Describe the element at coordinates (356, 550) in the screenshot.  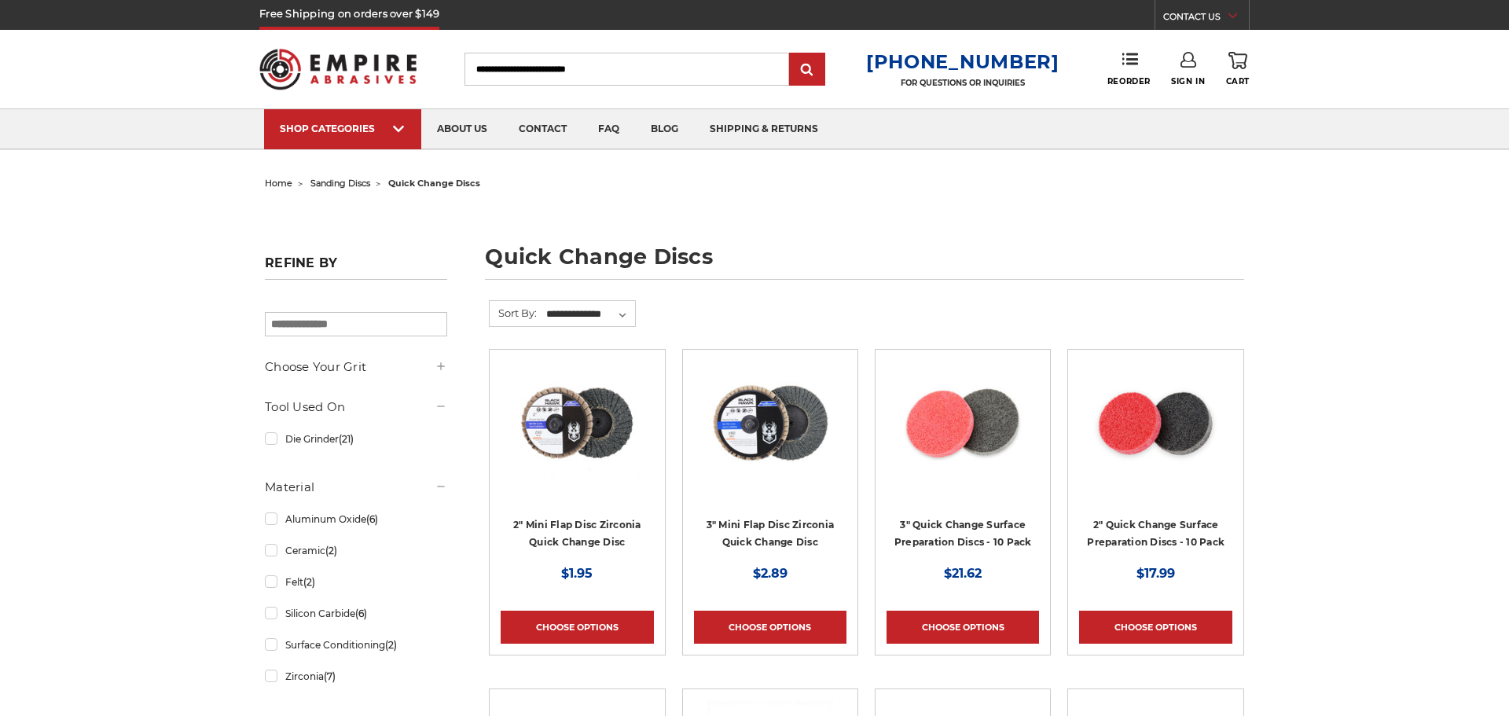
I see `a: Ceramic(2)` at that location.